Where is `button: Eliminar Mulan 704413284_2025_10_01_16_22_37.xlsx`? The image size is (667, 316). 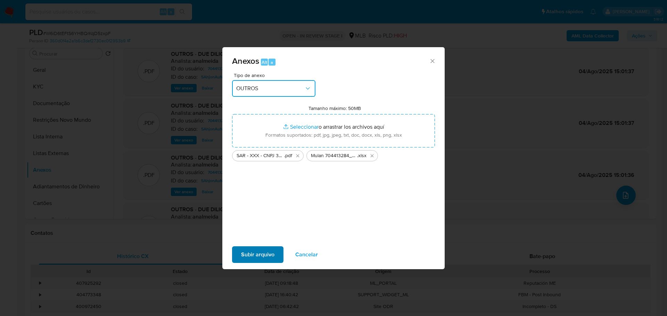
button: Eliminar Mulan 704413284_2025_10_01_16_22_37.xlsx is located at coordinates (372, 156).